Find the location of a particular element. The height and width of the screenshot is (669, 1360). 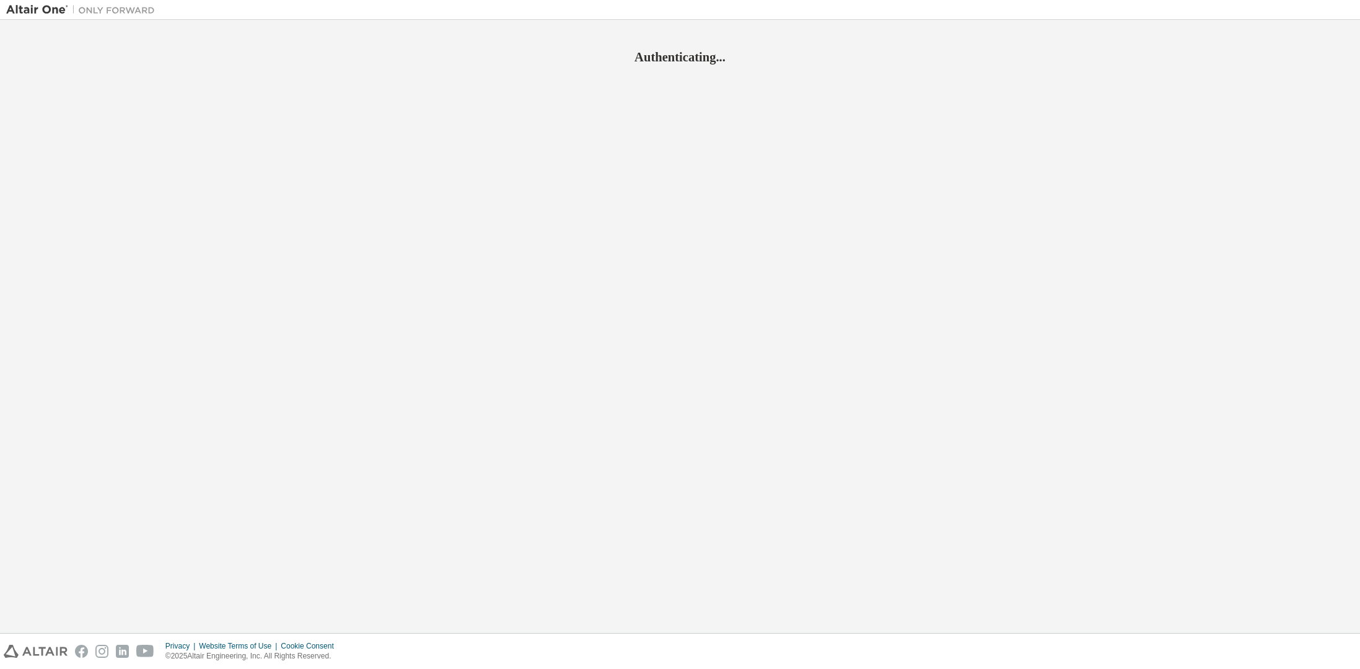

div: Website Terms of Use is located at coordinates (240, 646).